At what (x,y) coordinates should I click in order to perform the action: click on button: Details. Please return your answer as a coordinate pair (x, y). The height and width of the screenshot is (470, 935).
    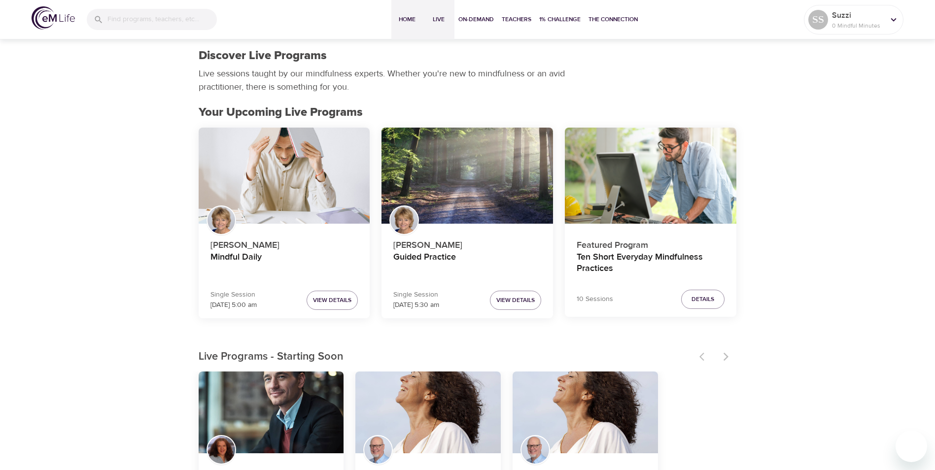
    Looking at the image, I should click on (703, 299).